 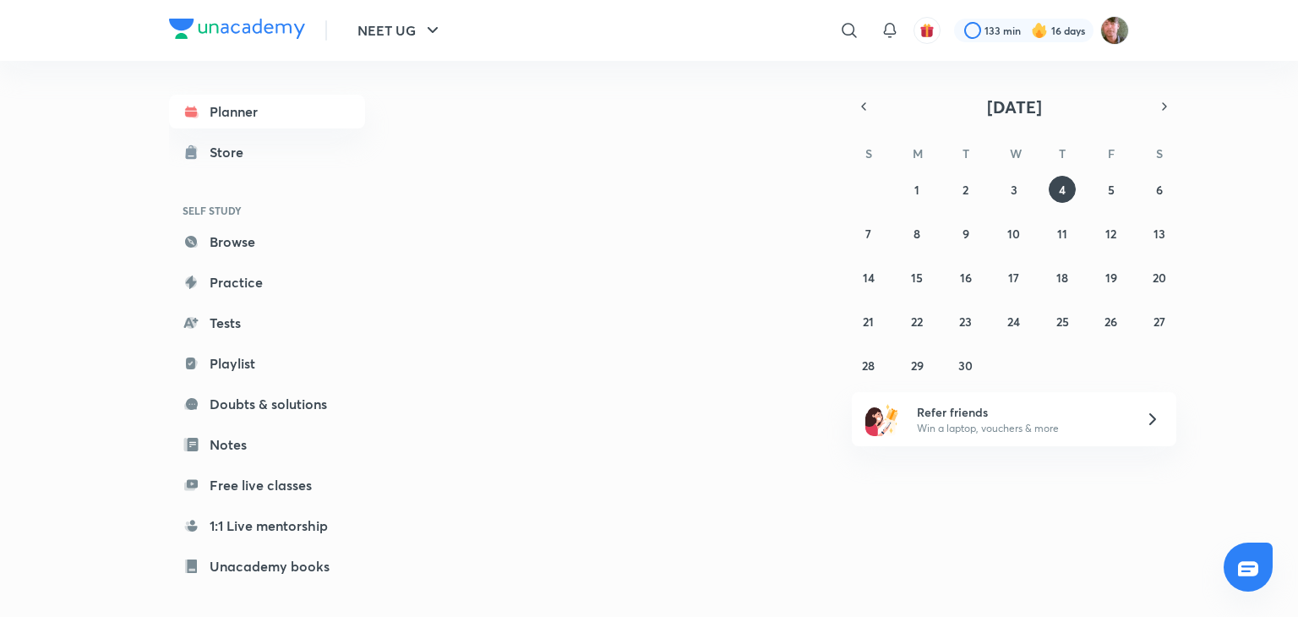 I want to click on button: September 24, 2025, so click(x=1014, y=321).